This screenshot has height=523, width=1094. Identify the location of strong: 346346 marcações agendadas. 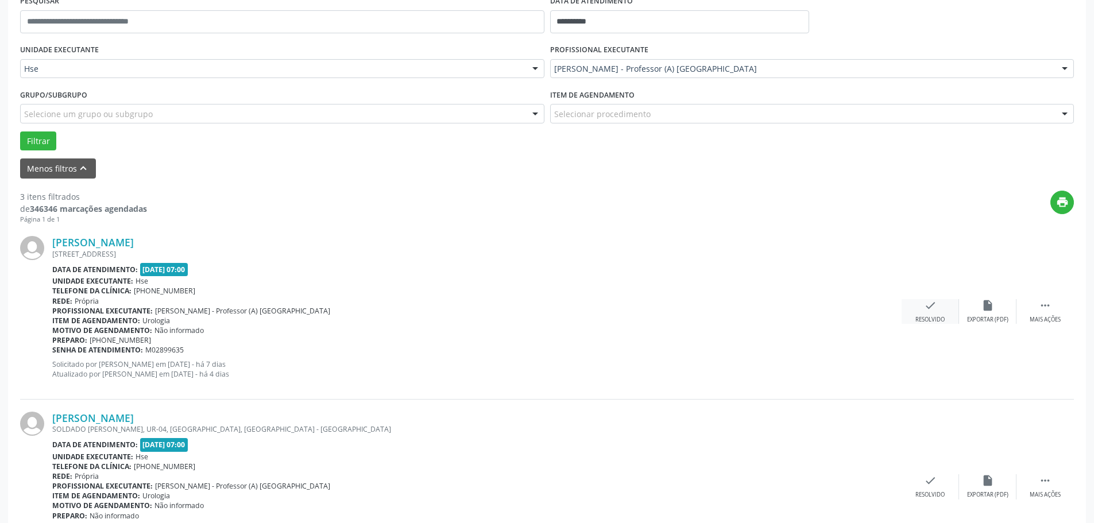
(88, 209).